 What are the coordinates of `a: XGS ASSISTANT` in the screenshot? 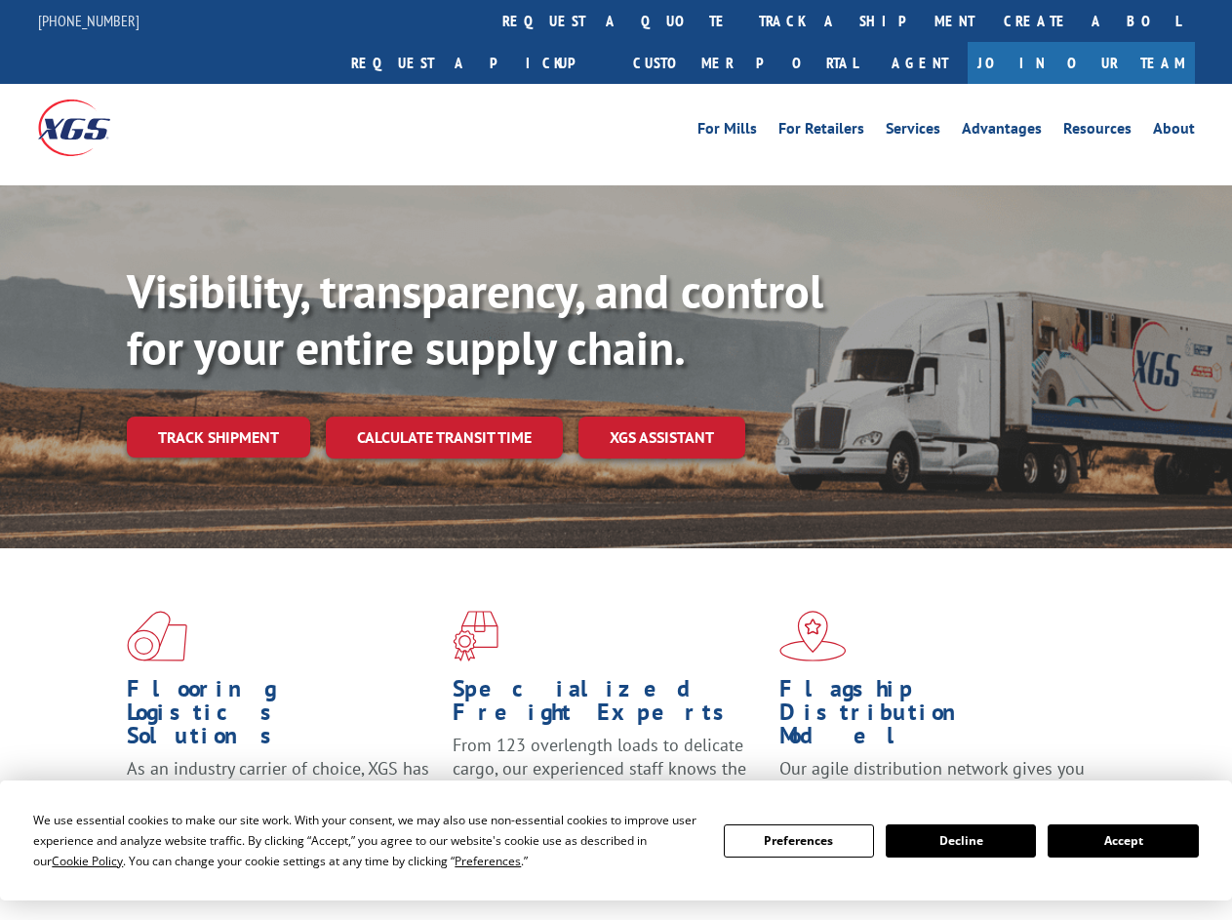 It's located at (661, 437).